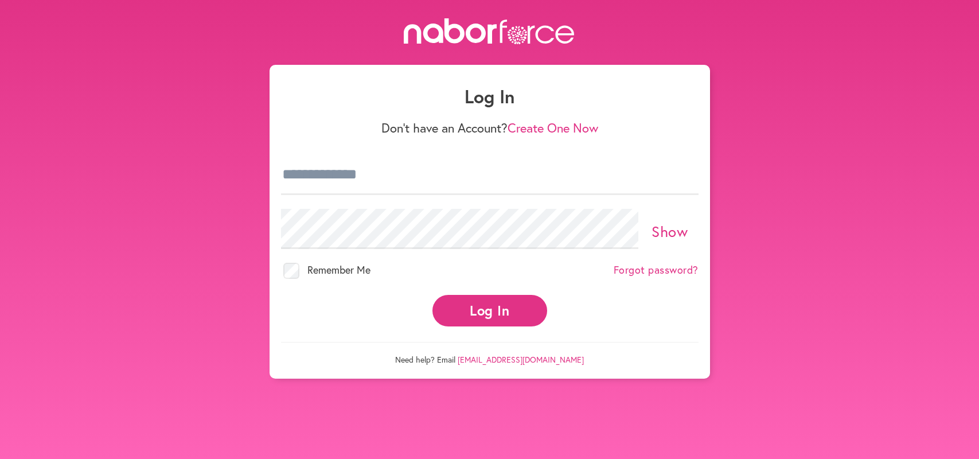 This screenshot has width=979, height=459. What do you see at coordinates (339, 269) in the screenshot?
I see `span: Remember Me` at bounding box center [339, 269].